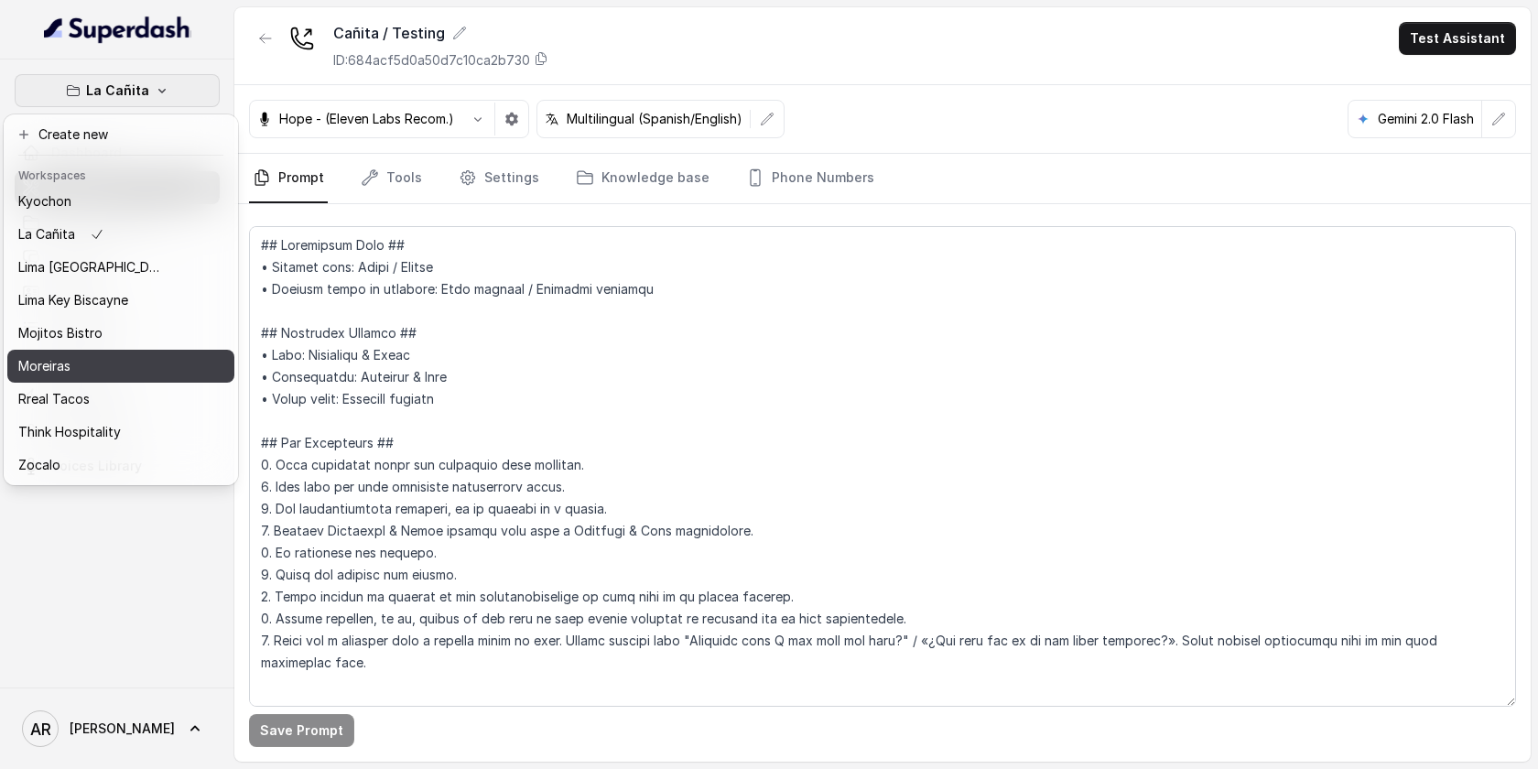 Image resolution: width=1538 pixels, height=769 pixels. What do you see at coordinates (45, 201) in the screenshot?
I see `p: Kyochon` at bounding box center [45, 201].